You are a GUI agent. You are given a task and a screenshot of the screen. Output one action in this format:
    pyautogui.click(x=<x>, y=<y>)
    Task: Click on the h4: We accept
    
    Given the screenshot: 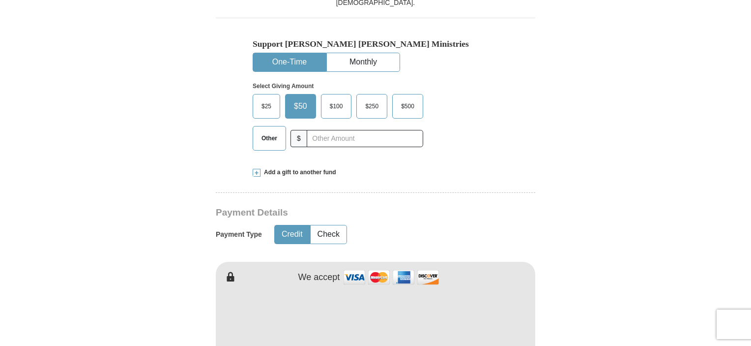 What is the action you would take?
    pyautogui.click(x=319, y=277)
    